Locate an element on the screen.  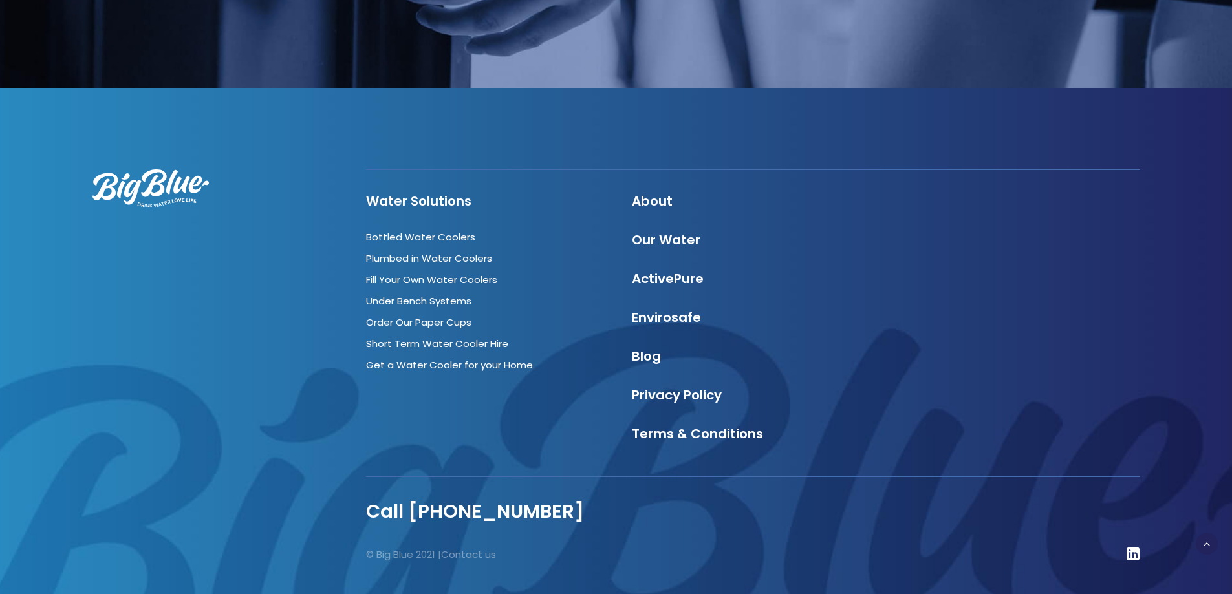
a: Our Water is located at coordinates (666, 240).